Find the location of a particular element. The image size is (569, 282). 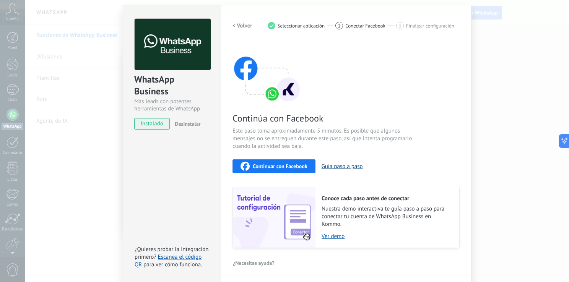

a: Escanea el código QR is located at coordinates (168, 261).